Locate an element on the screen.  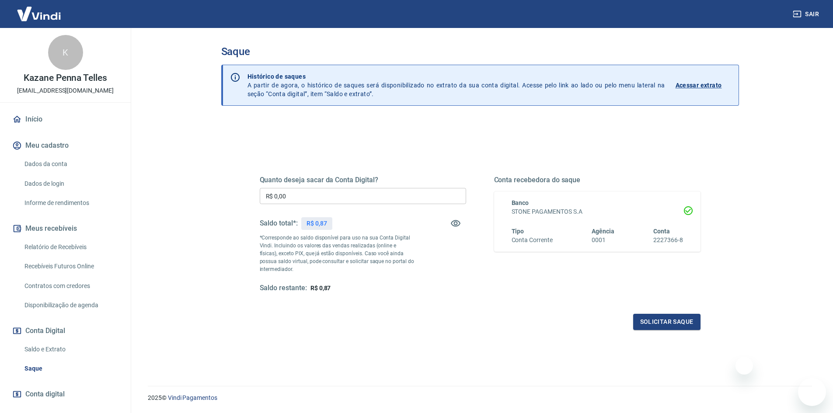
div: K is located at coordinates (66, 52).